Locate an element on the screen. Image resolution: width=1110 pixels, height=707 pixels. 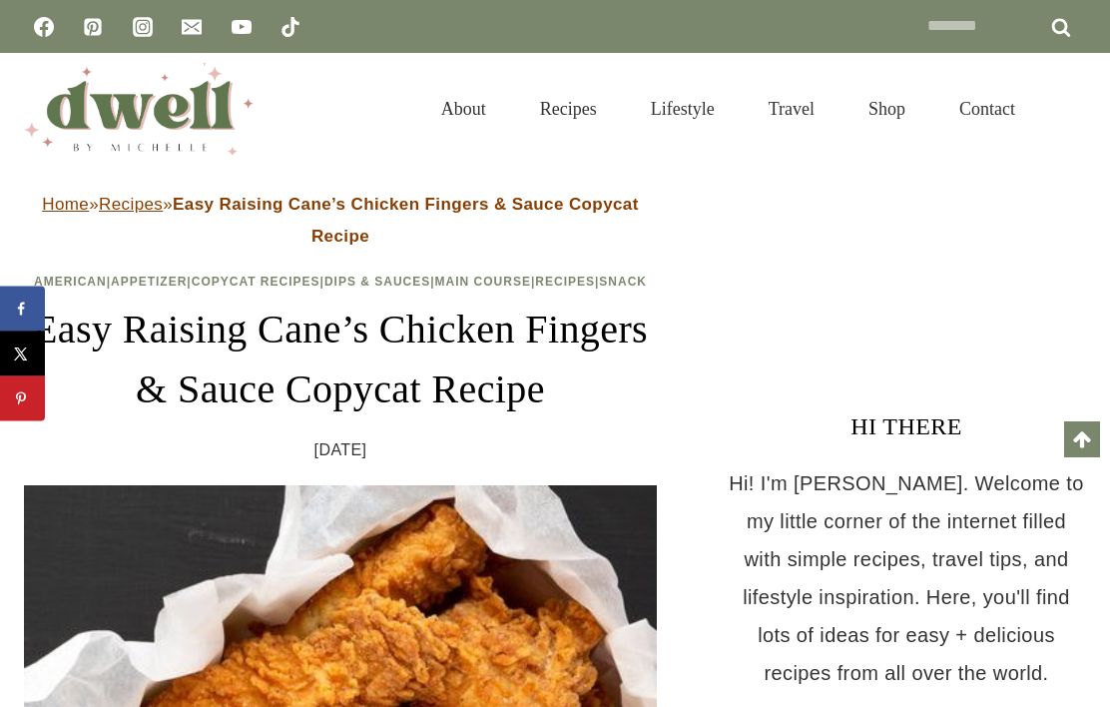
button: View Search Form is located at coordinates (1070, 109).